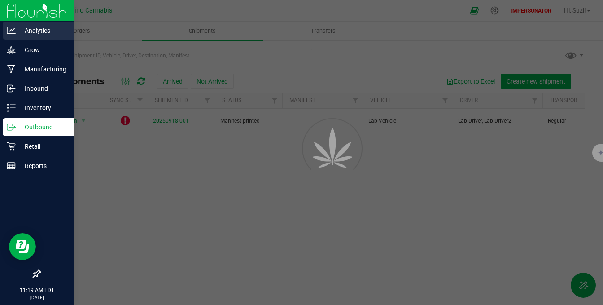 The height and width of the screenshot is (305, 603). I want to click on p: Reports, so click(43, 166).